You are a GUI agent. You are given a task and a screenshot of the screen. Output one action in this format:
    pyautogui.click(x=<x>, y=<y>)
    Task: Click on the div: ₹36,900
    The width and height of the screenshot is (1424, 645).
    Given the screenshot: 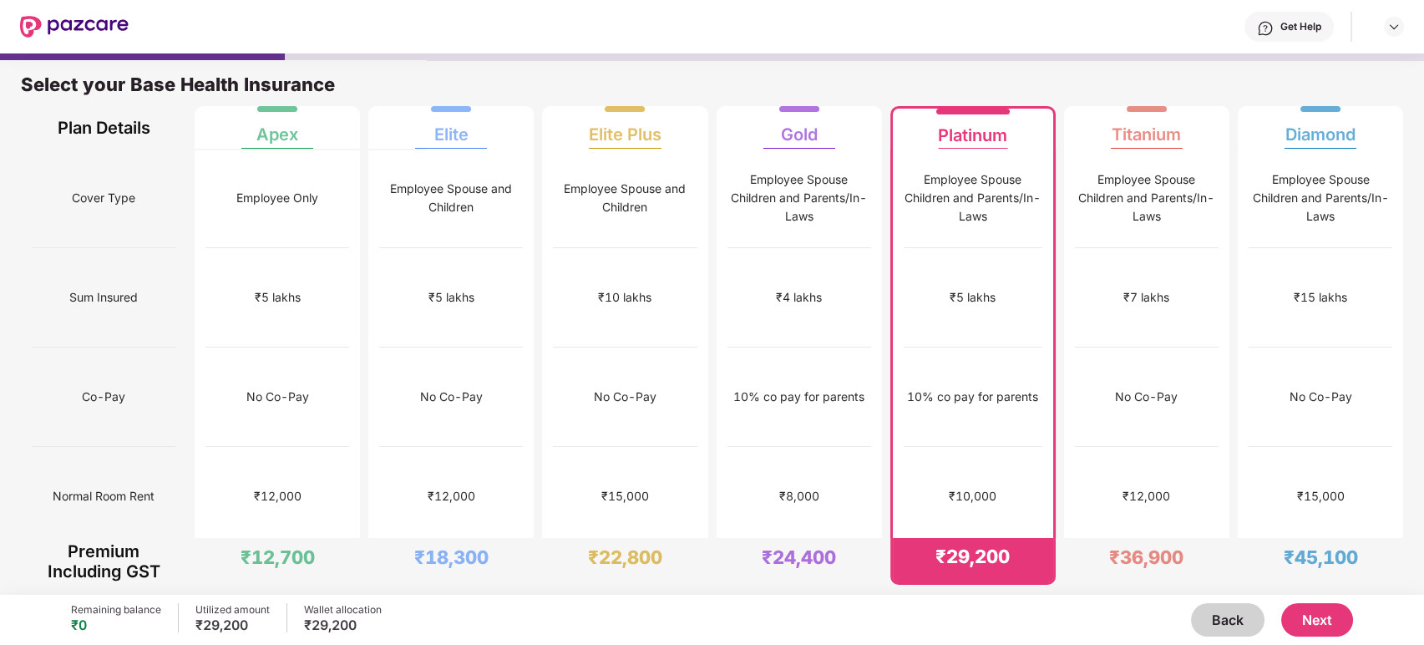 What is the action you would take?
    pyautogui.click(x=1146, y=557)
    